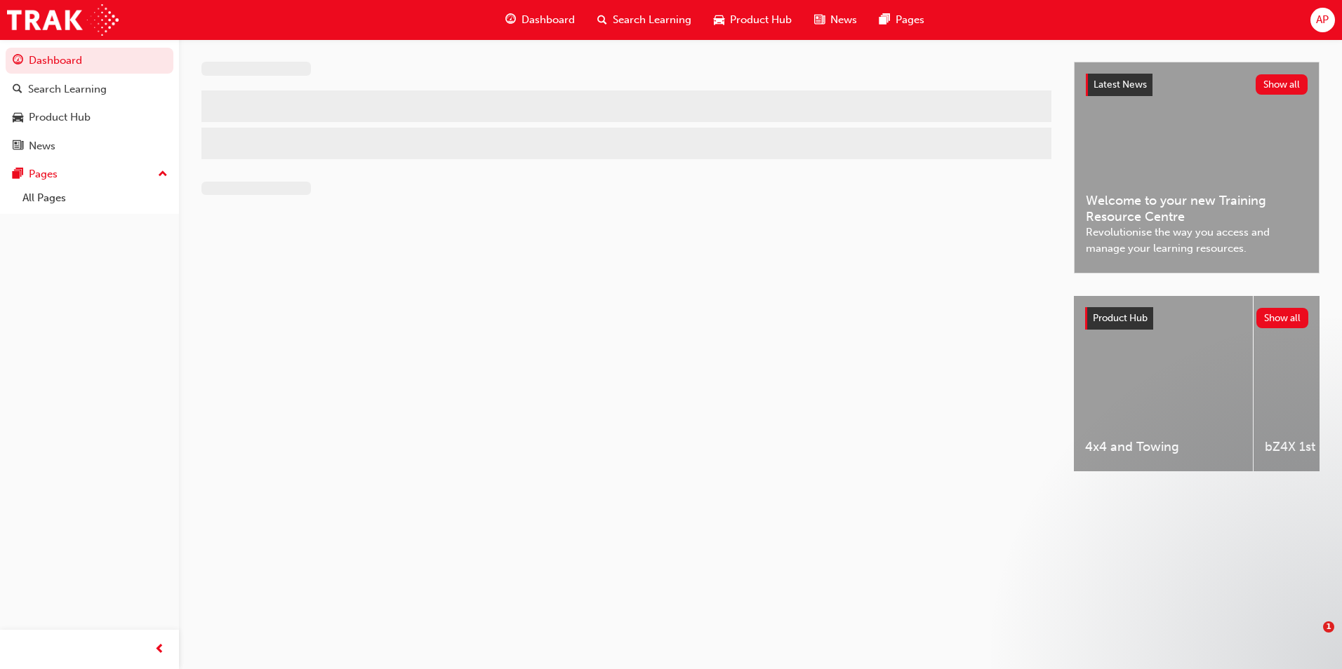 This screenshot has width=1342, height=669. Describe the element at coordinates (1196, 208) in the screenshot. I see `span: Welcome to your new Training Resource Centre` at that location.